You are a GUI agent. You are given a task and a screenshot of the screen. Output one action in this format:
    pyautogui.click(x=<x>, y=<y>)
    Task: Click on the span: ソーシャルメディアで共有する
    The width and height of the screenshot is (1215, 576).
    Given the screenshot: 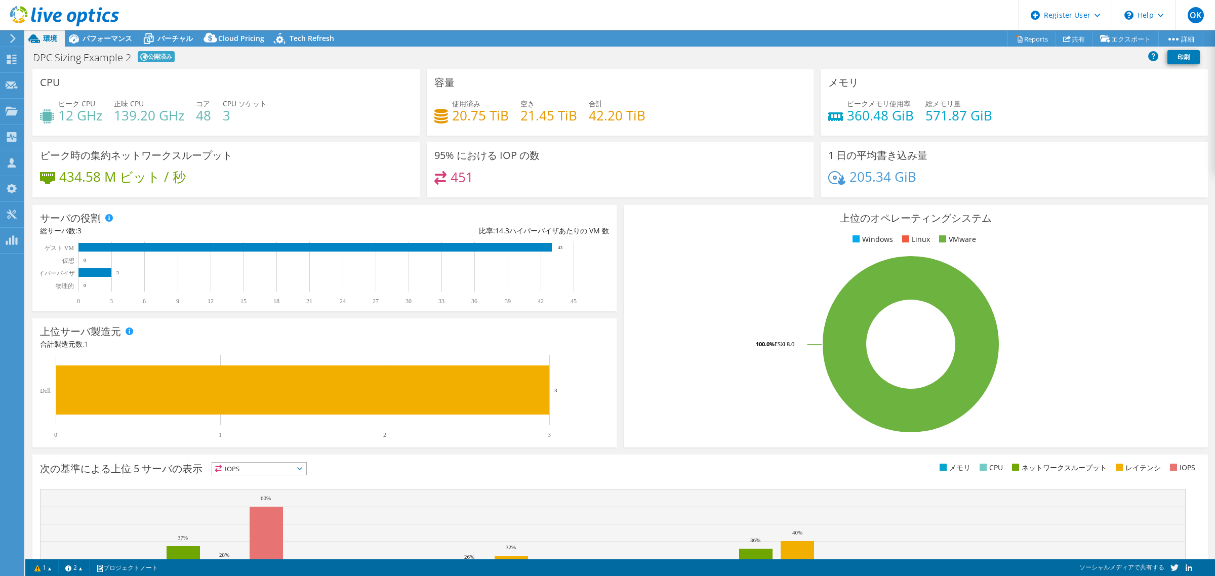 What is the action you would take?
    pyautogui.click(x=1122, y=567)
    